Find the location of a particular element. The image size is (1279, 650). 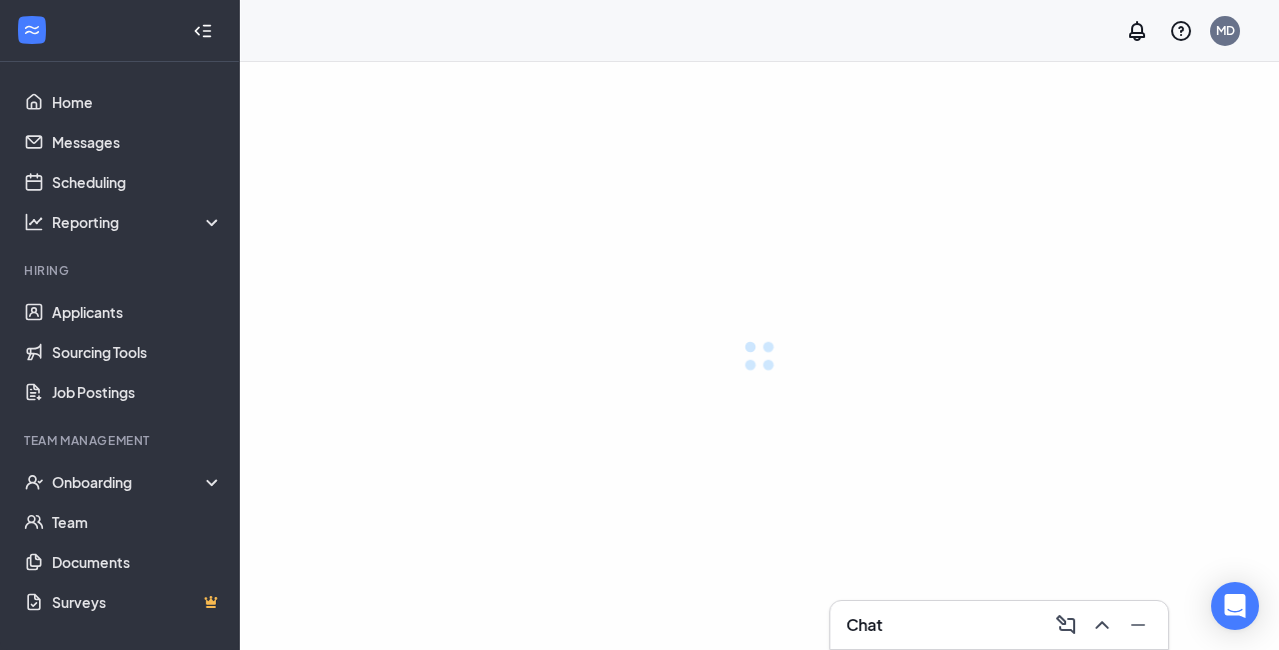

div: Hiring is located at coordinates (121, 270).